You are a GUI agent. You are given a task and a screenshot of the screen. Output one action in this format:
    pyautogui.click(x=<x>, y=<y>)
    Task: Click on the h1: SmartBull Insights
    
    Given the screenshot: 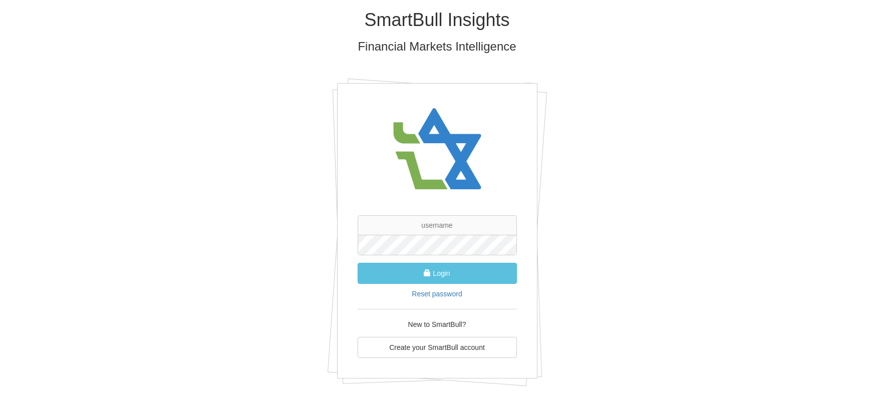 What is the action you would take?
    pyautogui.click(x=437, y=20)
    